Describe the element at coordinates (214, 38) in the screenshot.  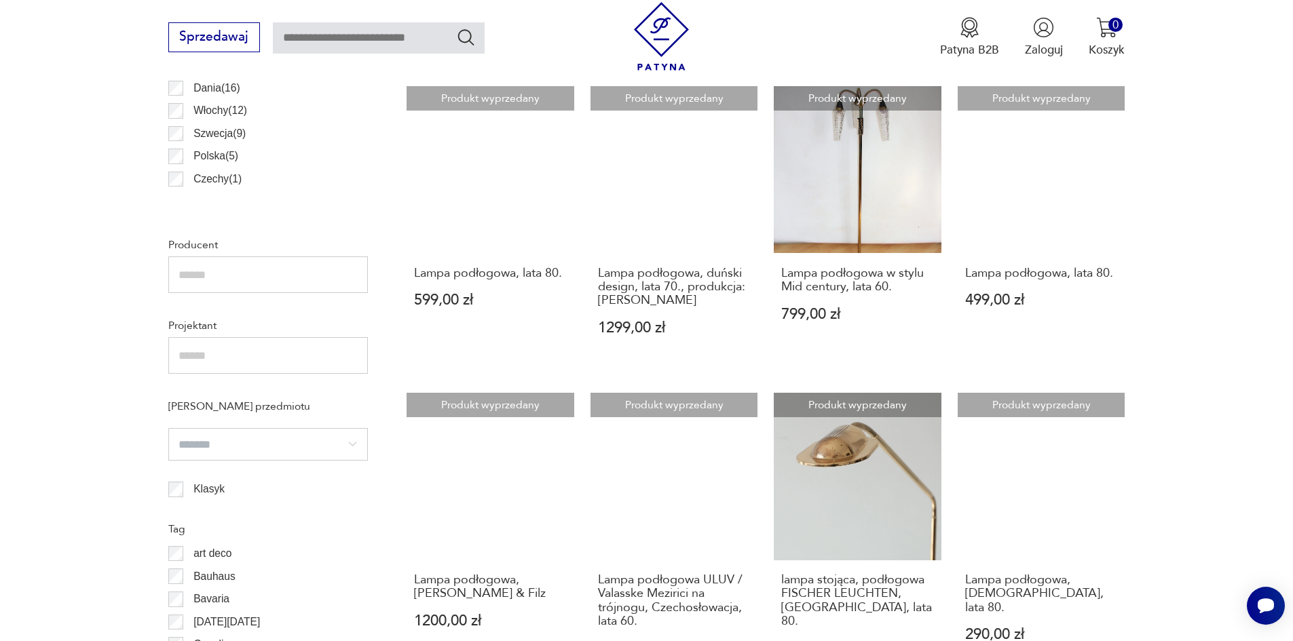
I see `a: Sprzedawaj` at that location.